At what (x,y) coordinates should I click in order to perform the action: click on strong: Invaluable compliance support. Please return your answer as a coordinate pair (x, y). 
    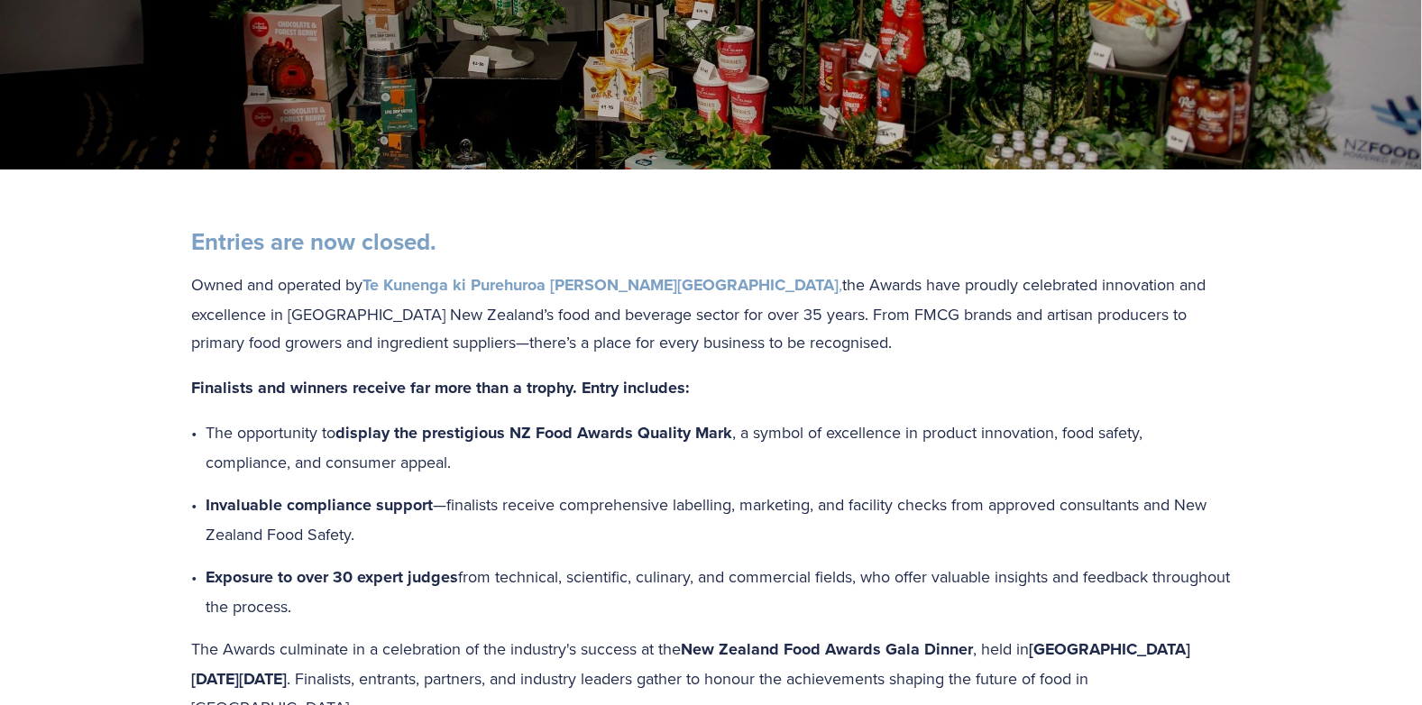
    Looking at the image, I should click on (320, 505).